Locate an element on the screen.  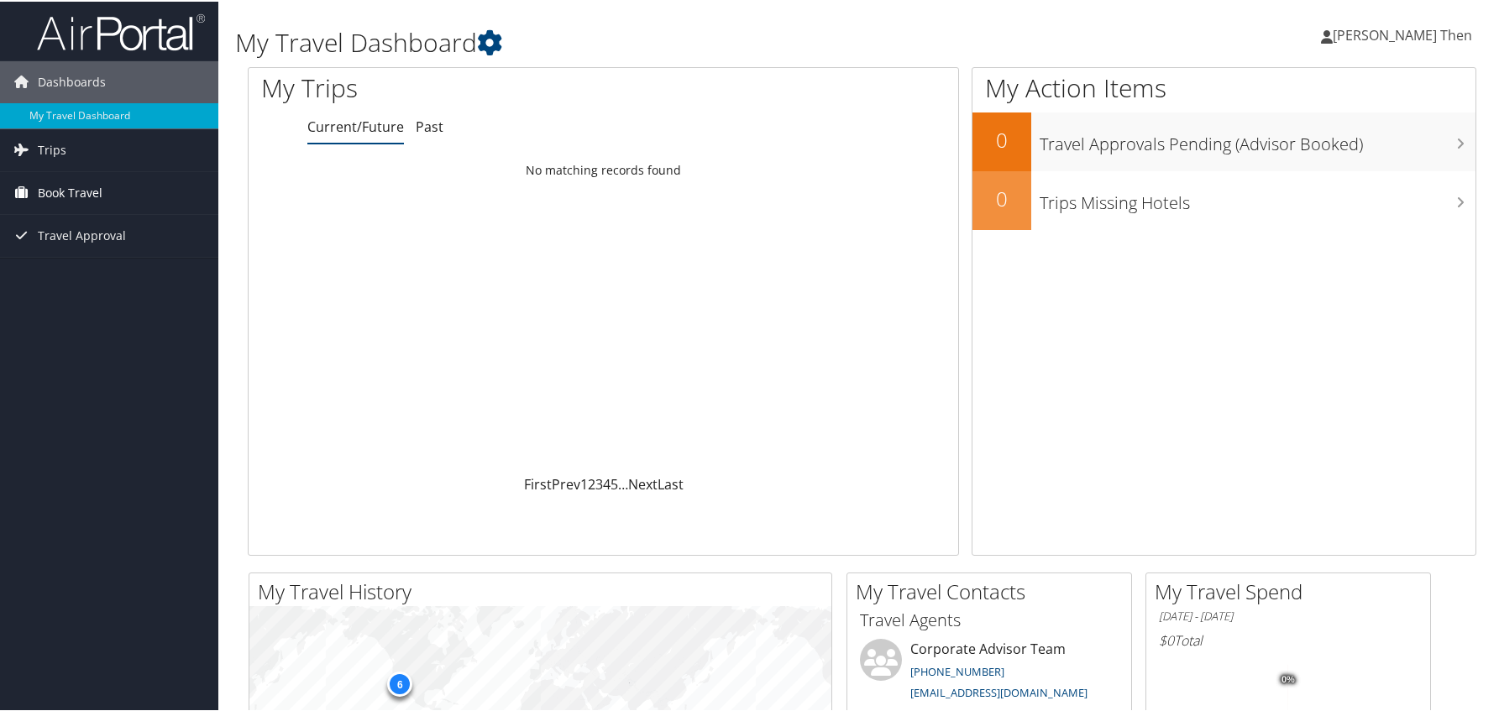
h2: My Travel Spend is located at coordinates (1293, 590).